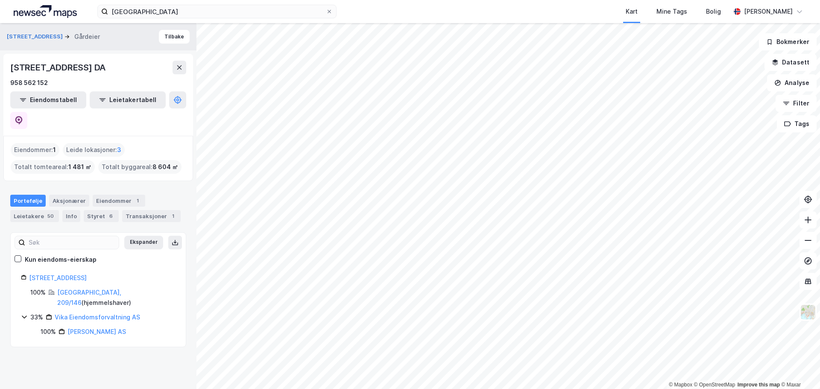 This screenshot has height=389, width=820. Describe the element at coordinates (80, 167) in the screenshot. I see `span: 1 481 ㎡` at that location.